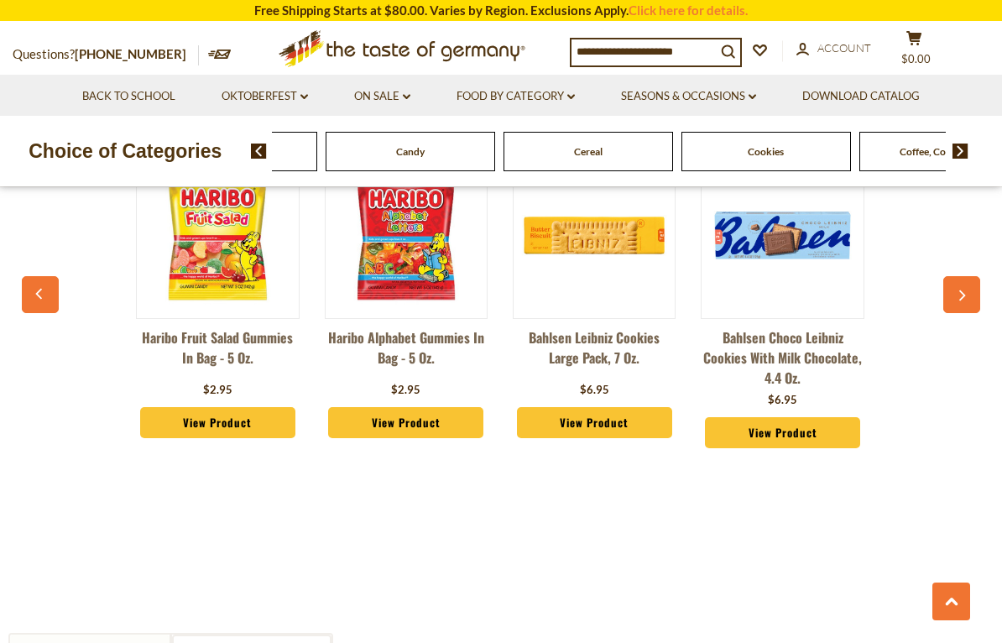 Image resolution: width=1002 pixels, height=643 pixels. Describe the element at coordinates (688, 97) in the screenshot. I see `a: Seasons & Occasions` at that location.